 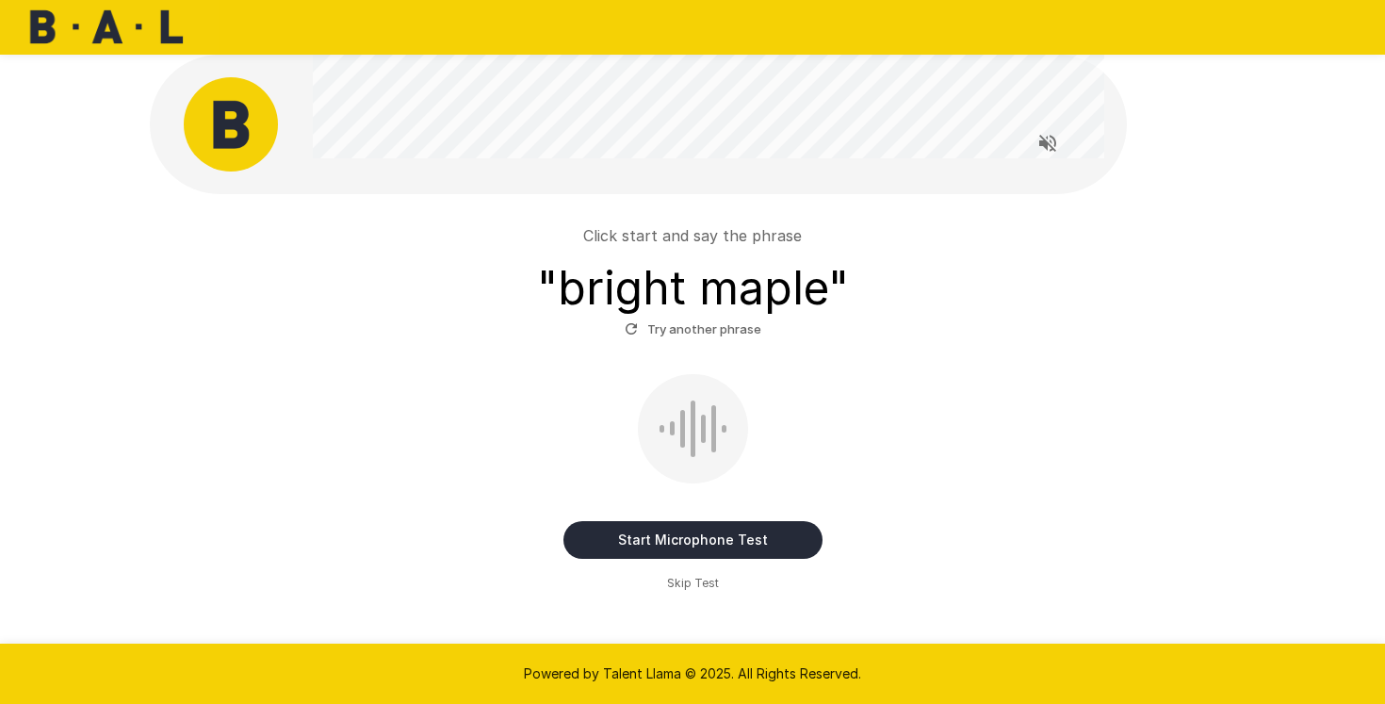 I want to click on img: bal_avatar.png, so click(x=231, y=124).